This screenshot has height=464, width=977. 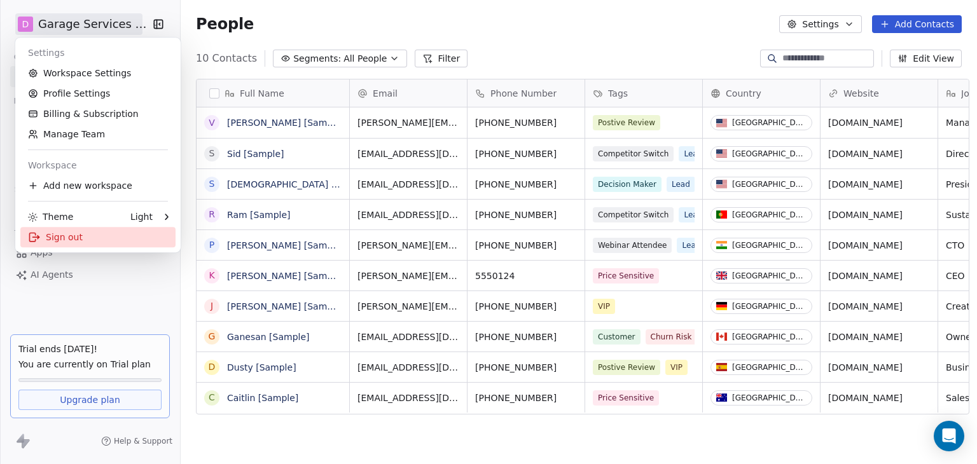 What do you see at coordinates (98, 53) in the screenshot?
I see `div: Settings` at bounding box center [98, 53].